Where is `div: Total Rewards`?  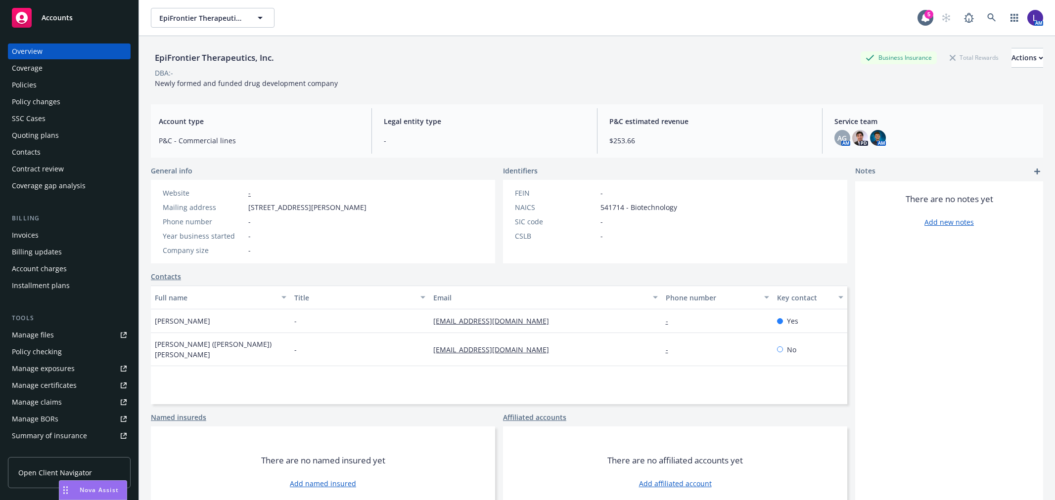
div: Total Rewards is located at coordinates (974, 57).